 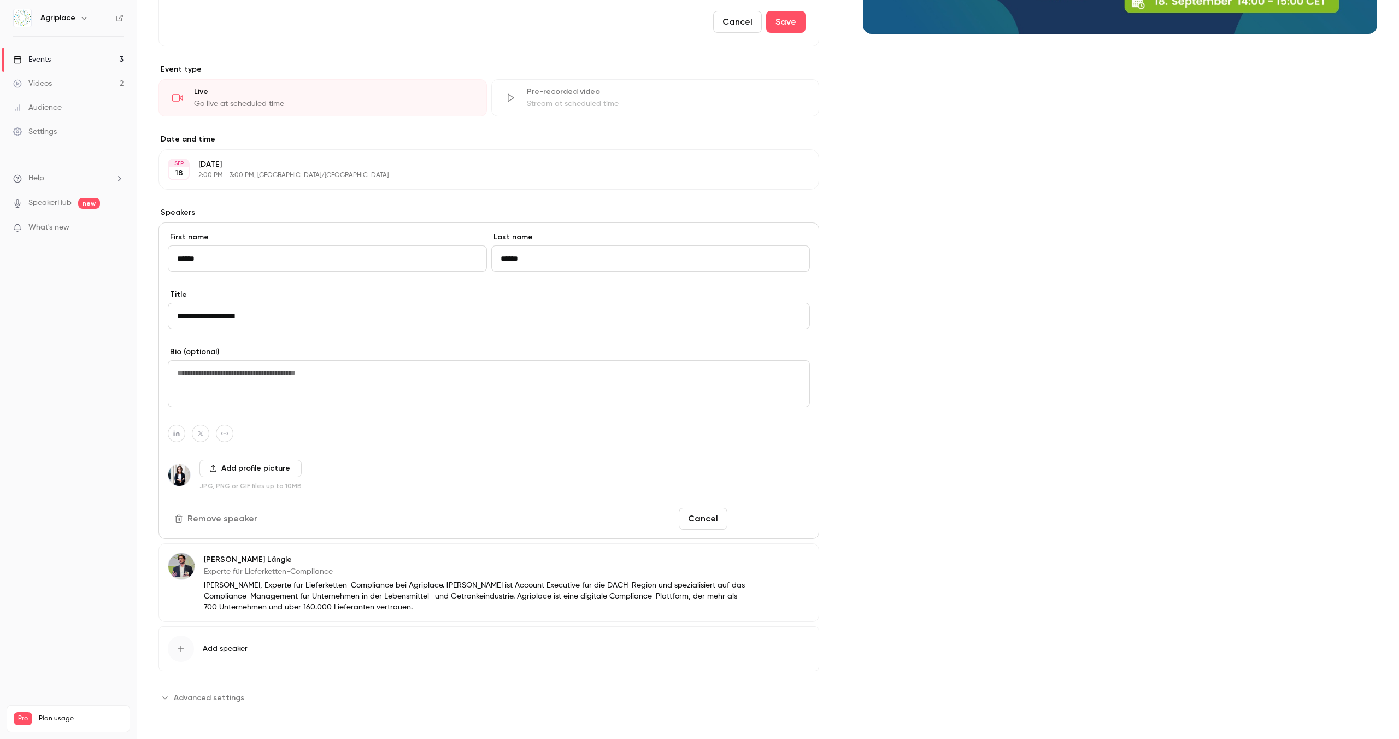 I want to click on p: Experte für Lieferketten-Compliance, so click(x=476, y=572).